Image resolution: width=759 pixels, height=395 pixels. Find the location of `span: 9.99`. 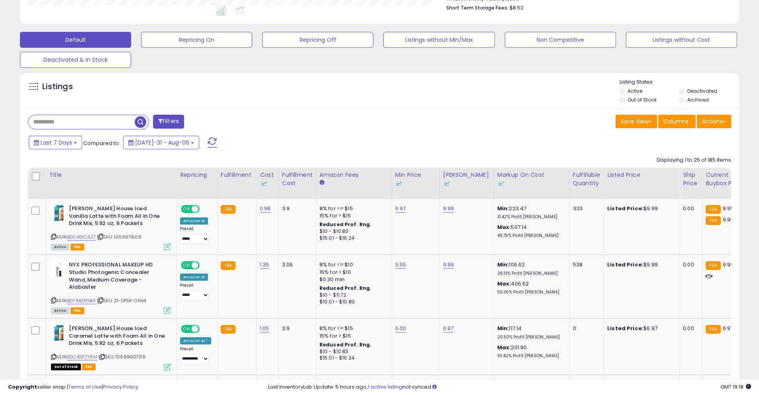

span: 9.99 is located at coordinates (728, 219).